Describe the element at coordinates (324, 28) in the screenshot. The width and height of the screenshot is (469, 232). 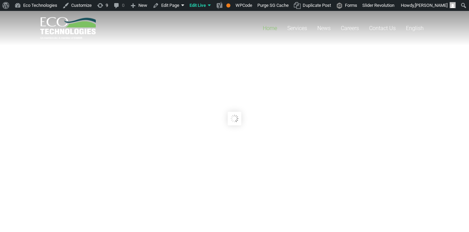
I see `a: News` at that location.